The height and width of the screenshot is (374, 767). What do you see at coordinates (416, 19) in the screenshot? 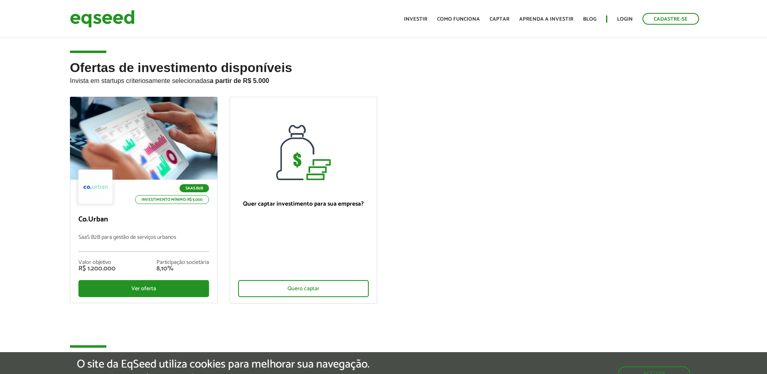
I see `a: Investir` at bounding box center [416, 19].